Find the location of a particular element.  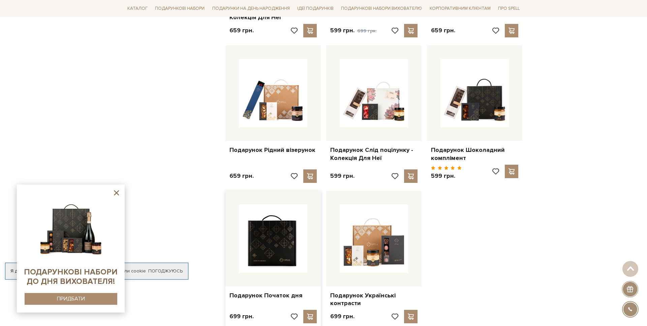

a: Ідеї подарунків is located at coordinates (315, 8).